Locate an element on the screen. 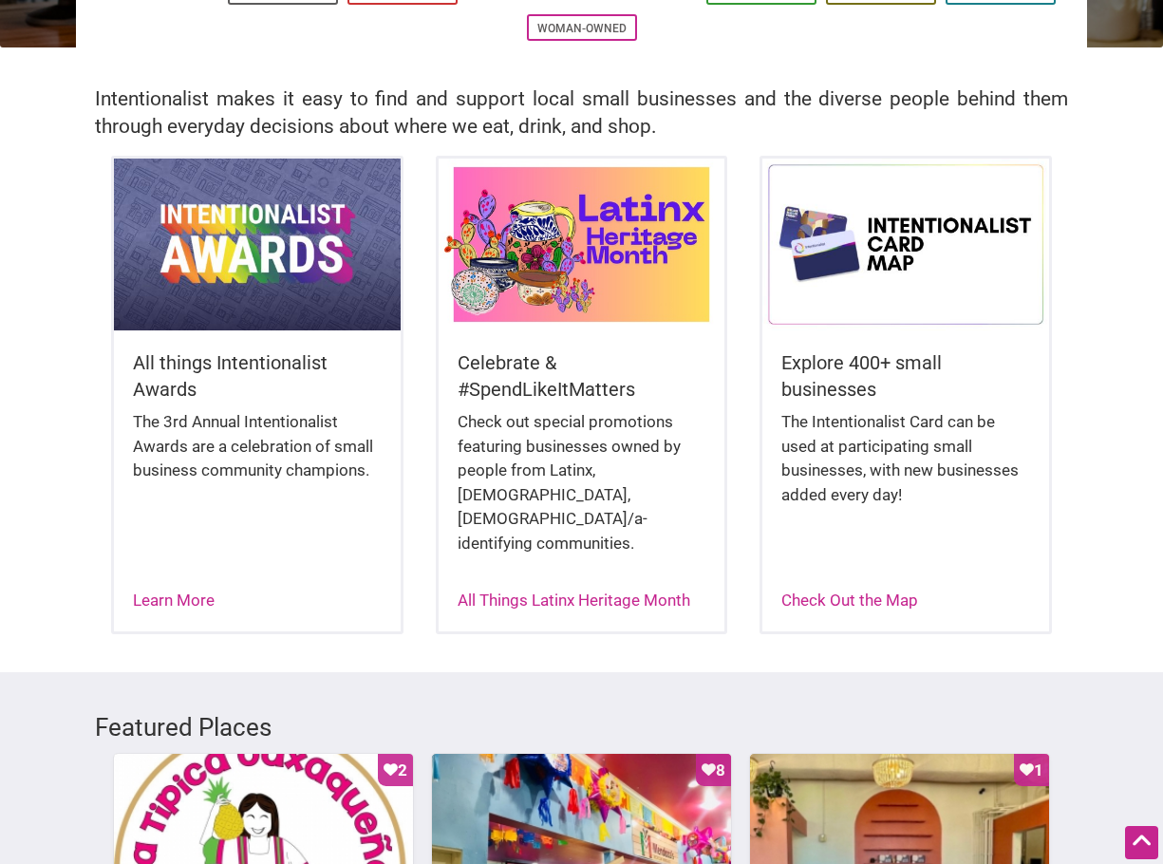 This screenshot has width=1163, height=864. h5: Celebrate & #SpendLikeItMatters is located at coordinates (582, 376).